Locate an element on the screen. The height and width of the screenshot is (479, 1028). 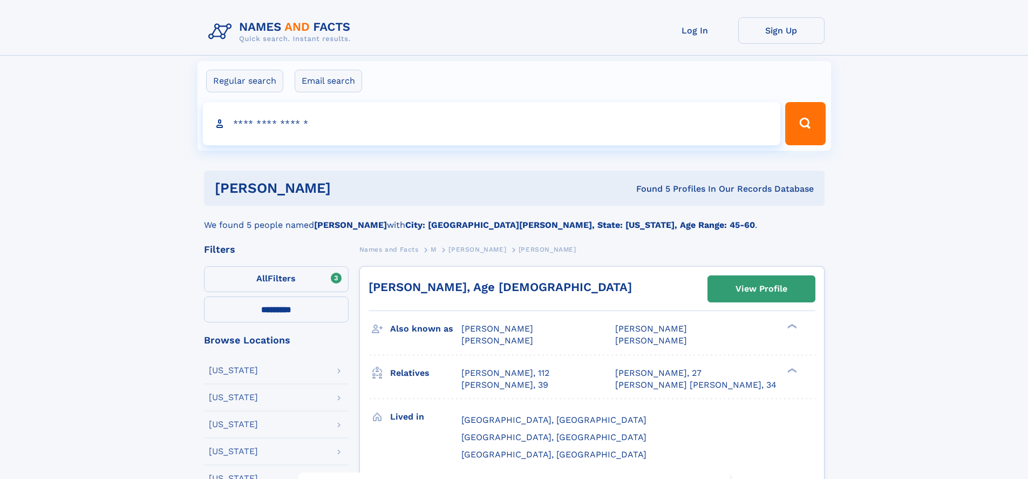
div: We found 5 people named with . is located at coordinates (514, 219).